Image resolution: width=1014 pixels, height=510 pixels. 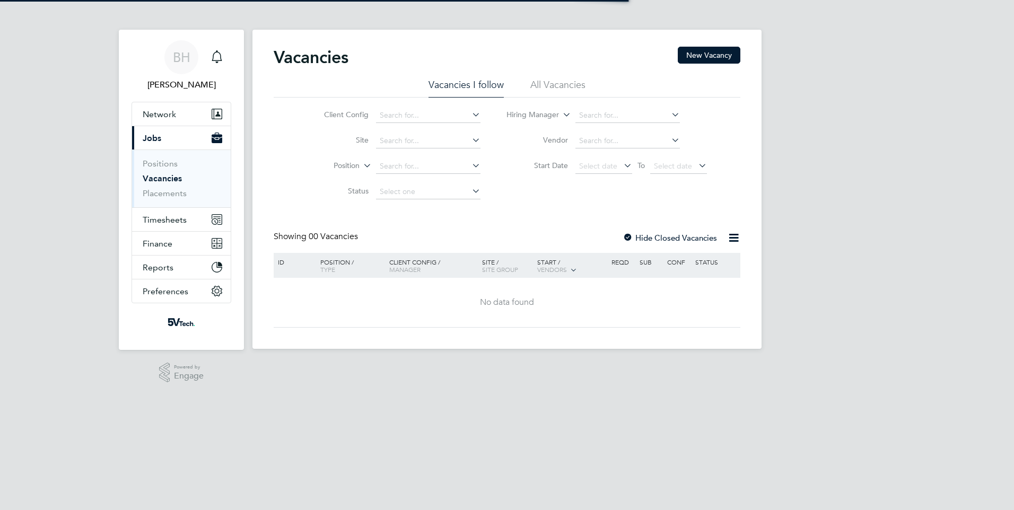 What do you see at coordinates (181, 243) in the screenshot?
I see `button: Finance` at bounding box center [181, 243].